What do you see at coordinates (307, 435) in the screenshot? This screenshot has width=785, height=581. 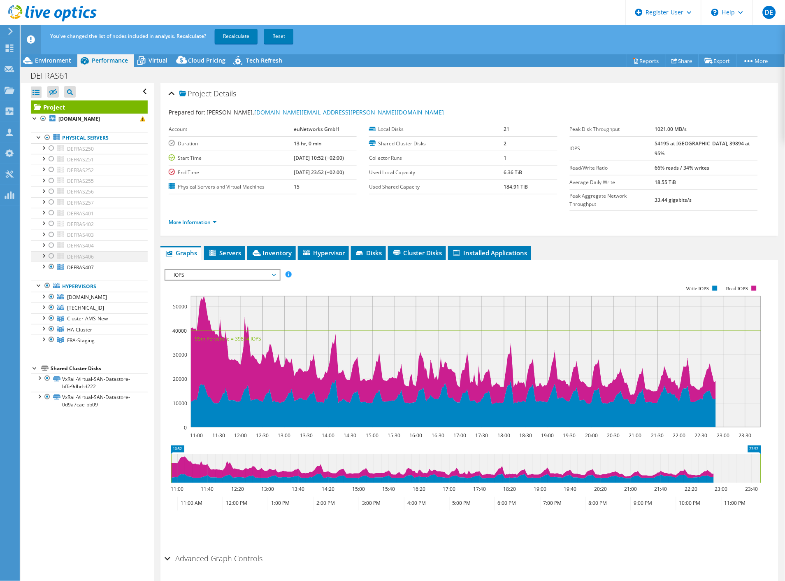 I see `text: 13:30` at bounding box center [307, 435].